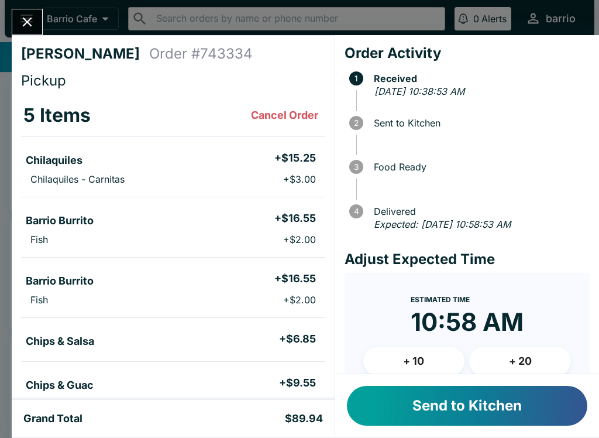 This screenshot has width=599, height=438. Describe the element at coordinates (53, 418) in the screenshot. I see `h5: Grand Total` at that location.